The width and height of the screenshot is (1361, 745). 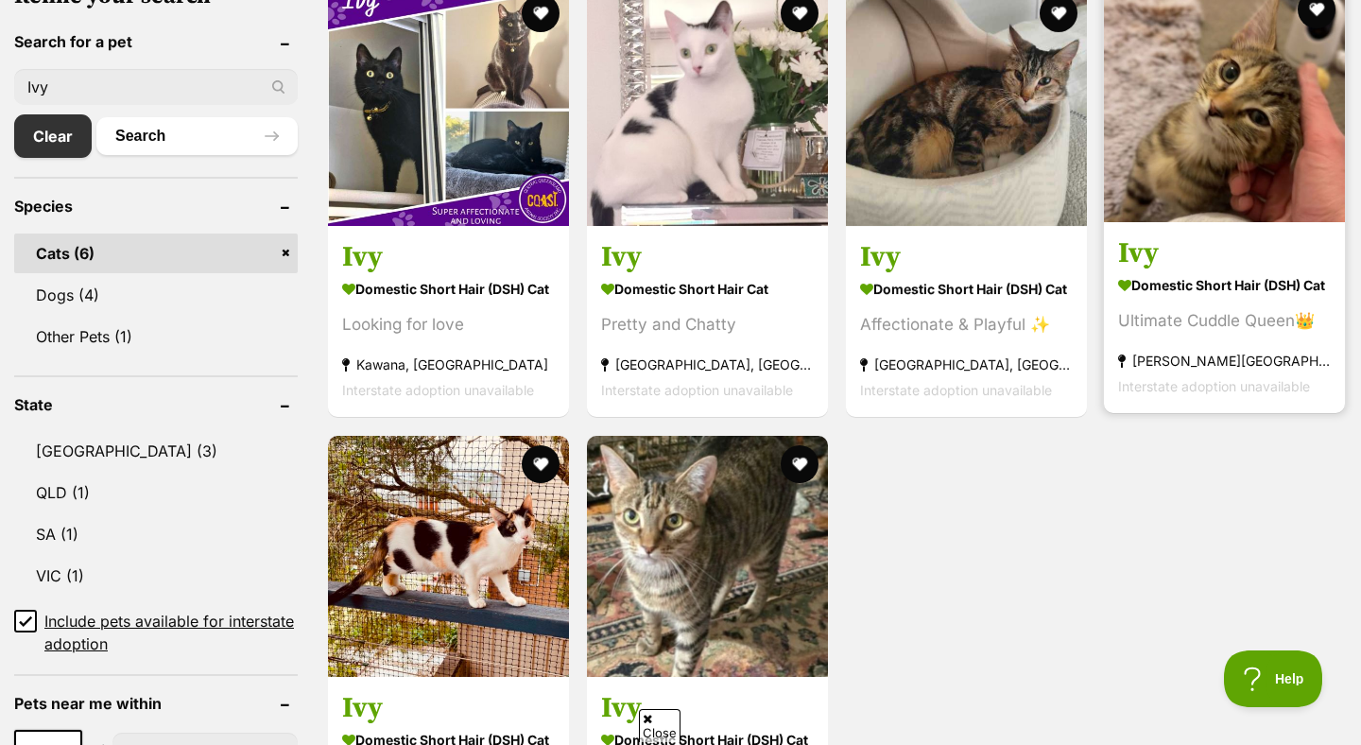 I want to click on span: Close, so click(x=660, y=725).